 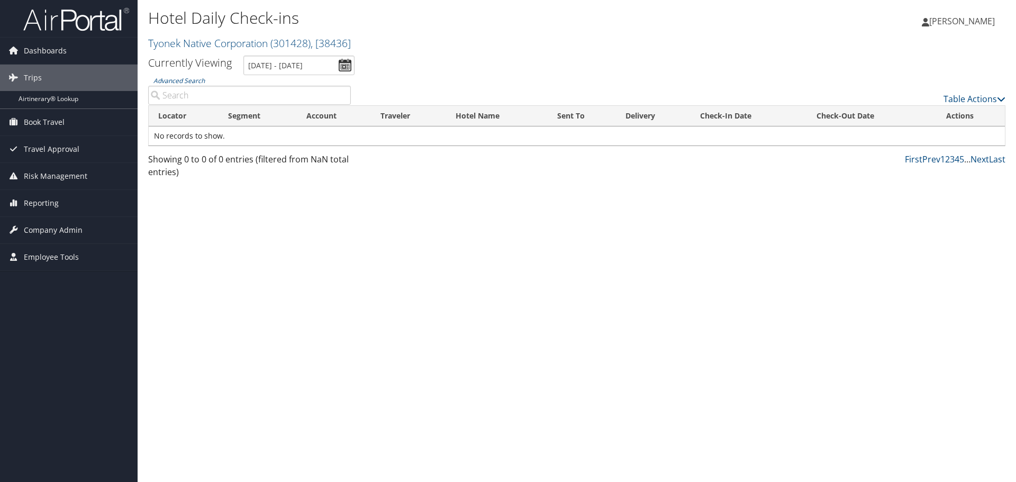 What do you see at coordinates (497, 116) in the screenshot?
I see `th: Hotel Name: activate to sort column ascending` at bounding box center [497, 116].